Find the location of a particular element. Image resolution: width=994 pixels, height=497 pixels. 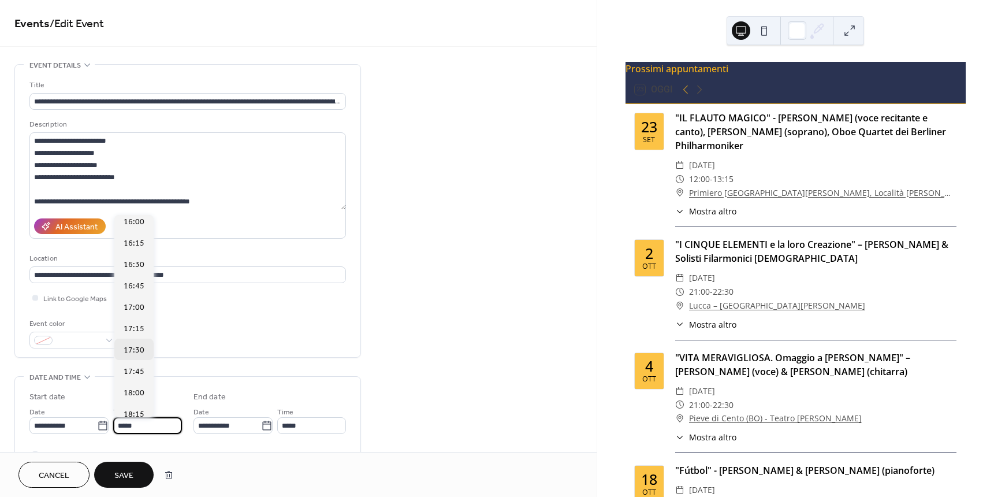

button: AI Assistant is located at coordinates (70, 226).